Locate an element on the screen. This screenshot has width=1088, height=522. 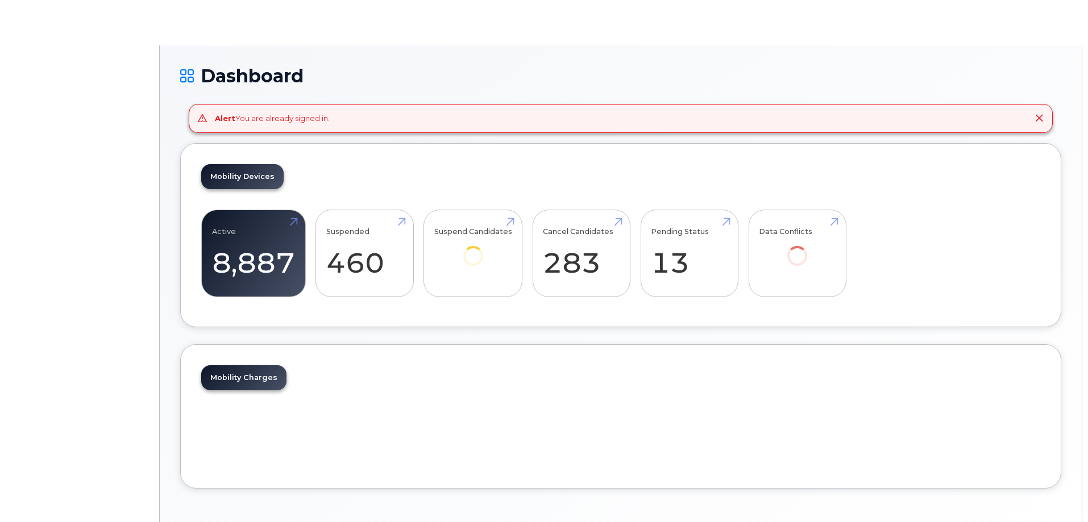
a: Mobility Devices is located at coordinates (242, 177).